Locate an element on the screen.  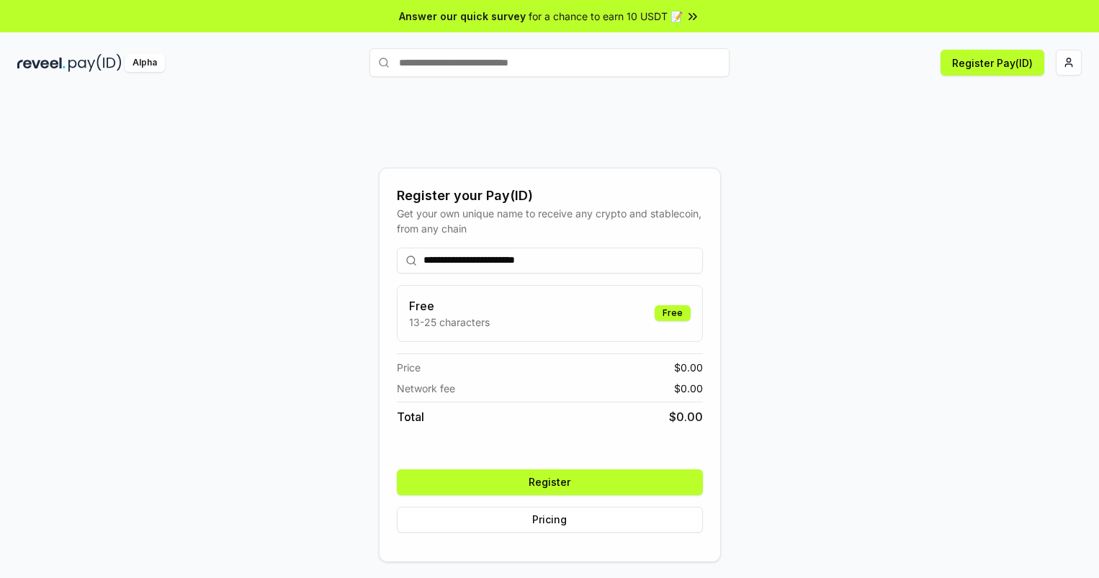
img: pay_id is located at coordinates (95, 63).